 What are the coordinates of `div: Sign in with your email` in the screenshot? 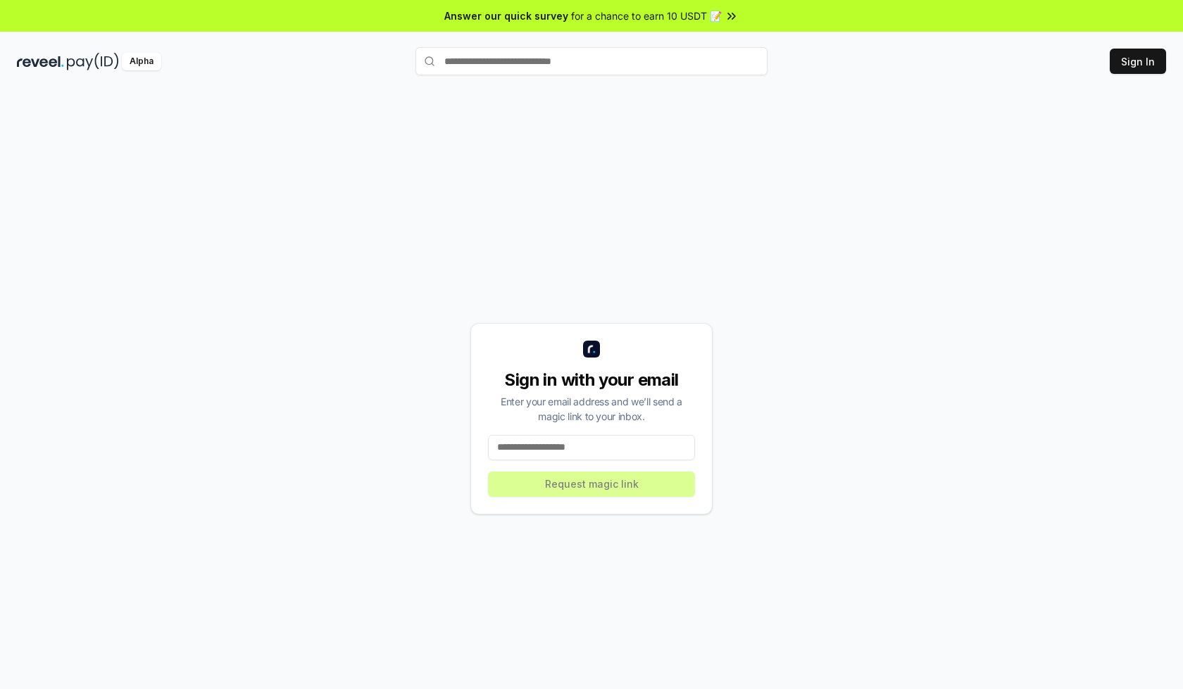 It's located at (592, 380).